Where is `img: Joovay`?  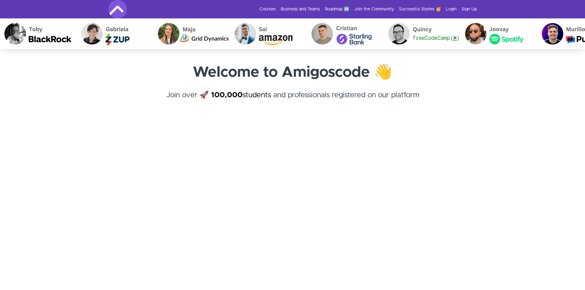 img: Joovay is located at coordinates (483, 34).